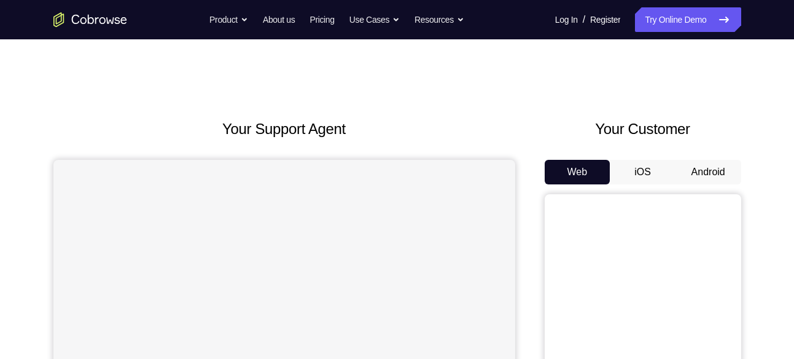 This screenshot has height=359, width=794. I want to click on button: Resources, so click(439, 20).